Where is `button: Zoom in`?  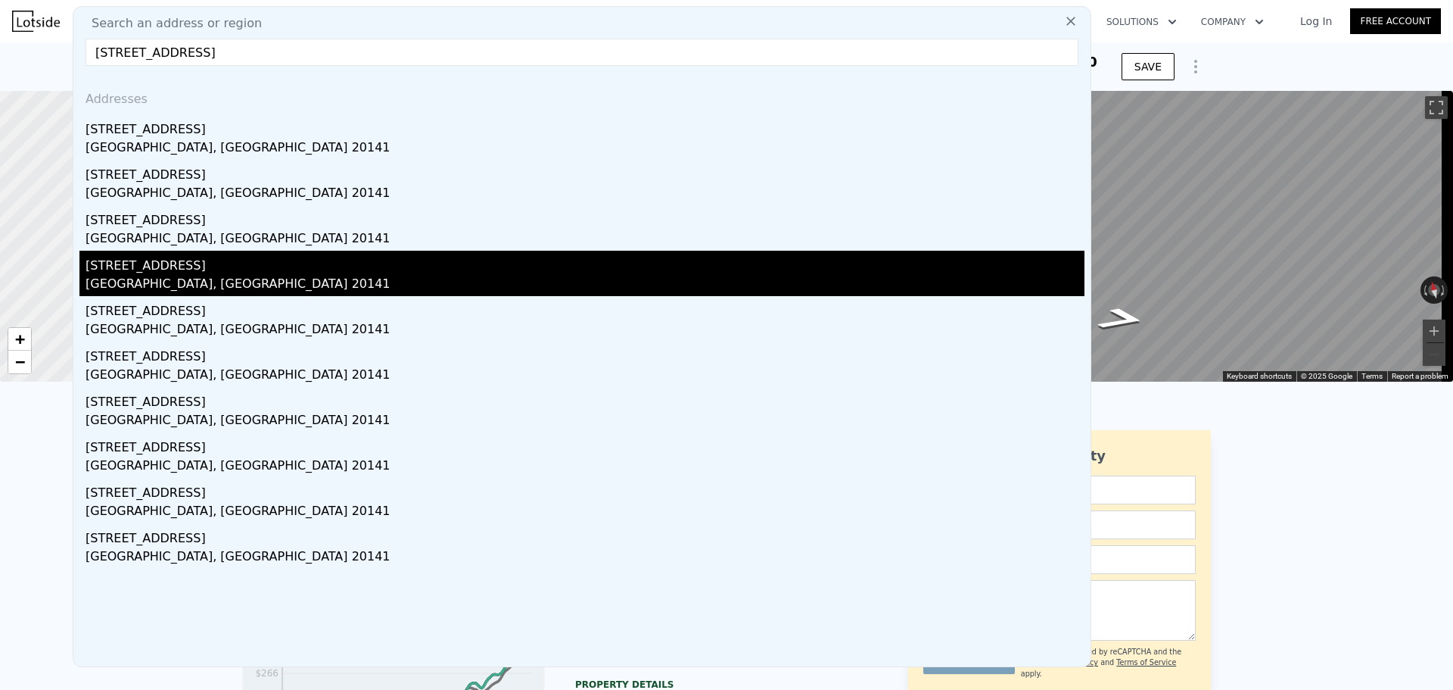
button: Zoom in is located at coordinates (1434, 331).